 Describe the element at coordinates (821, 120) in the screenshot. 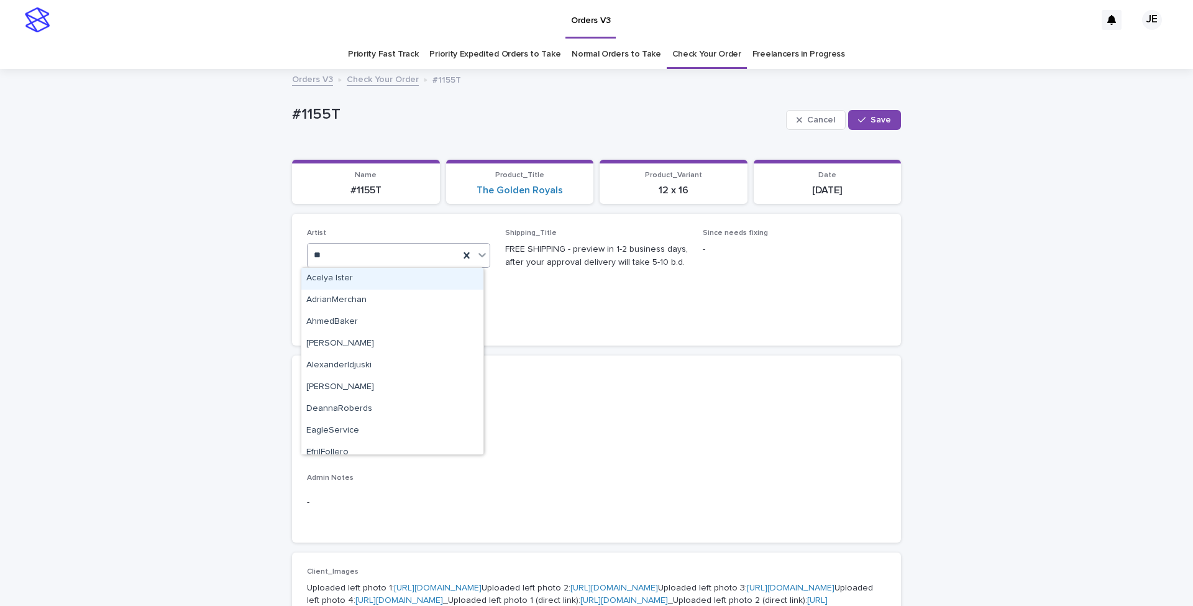

I see `span: Cancel` at that location.